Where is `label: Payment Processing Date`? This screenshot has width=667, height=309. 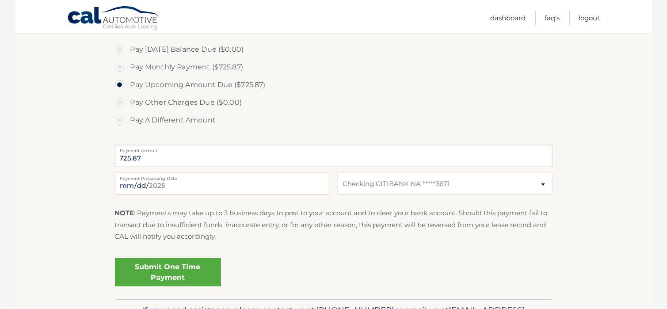 label: Payment Processing Date is located at coordinates (222, 176).